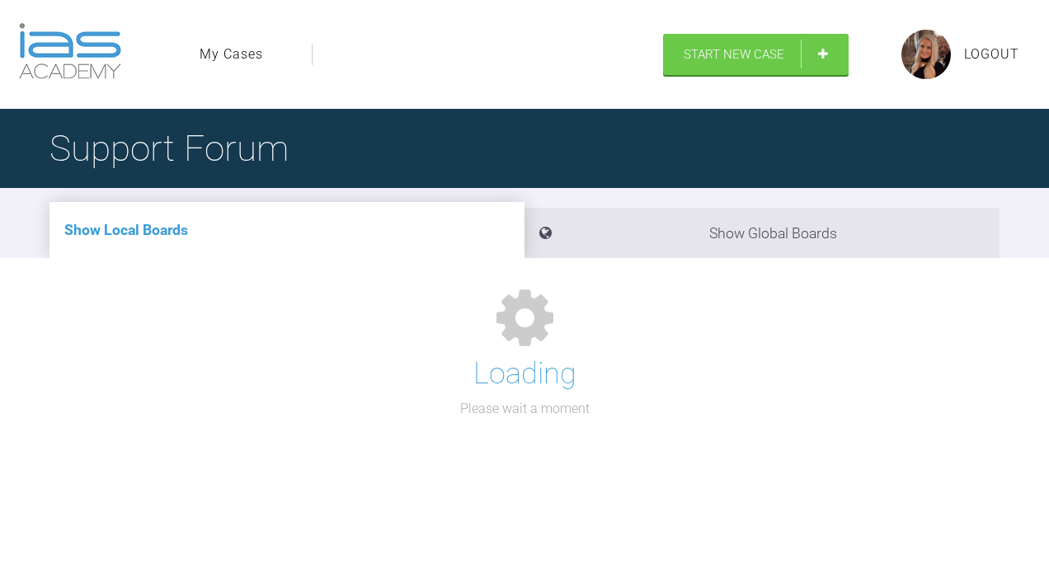 This screenshot has height=587, width=1049. What do you see at coordinates (525, 409) in the screenshot?
I see `p: Please wait a moment` at bounding box center [525, 409].